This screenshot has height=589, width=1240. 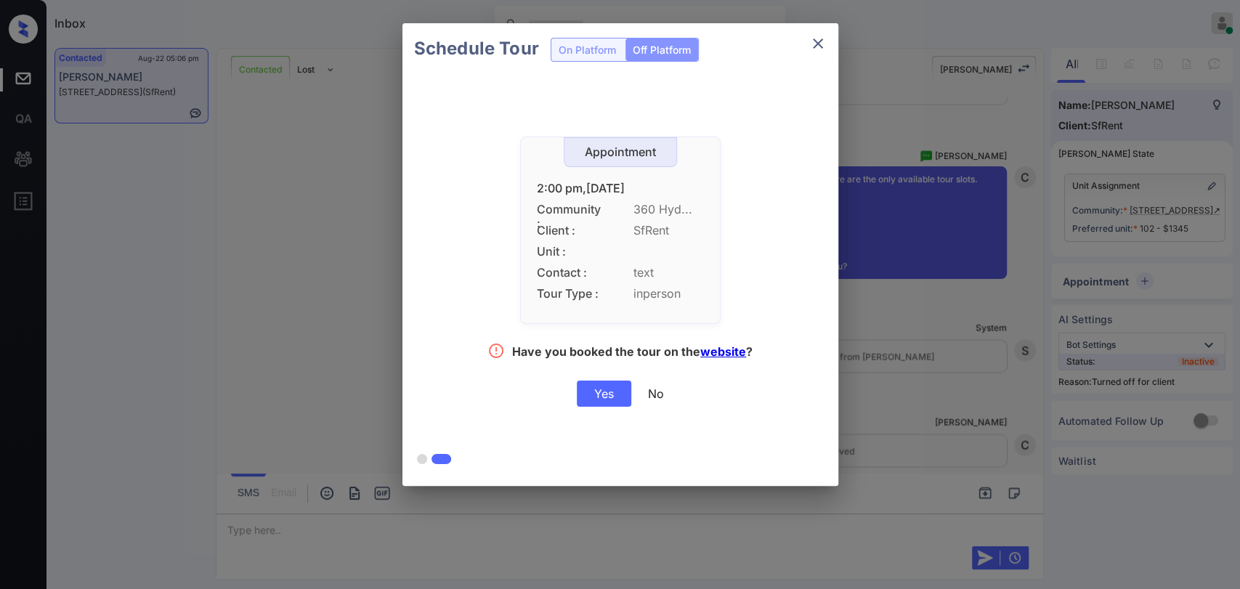 I want to click on span: Client :, so click(x=570, y=230).